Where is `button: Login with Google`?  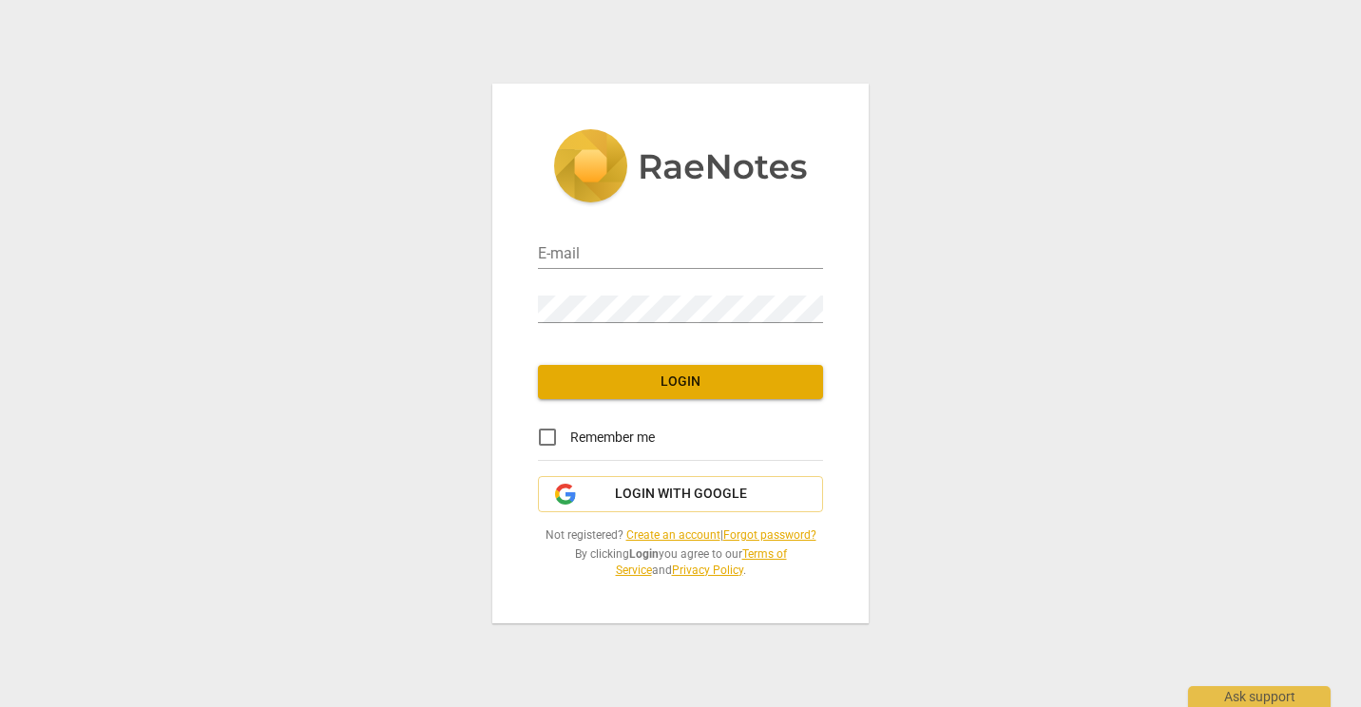
button: Login with Google is located at coordinates (680, 494).